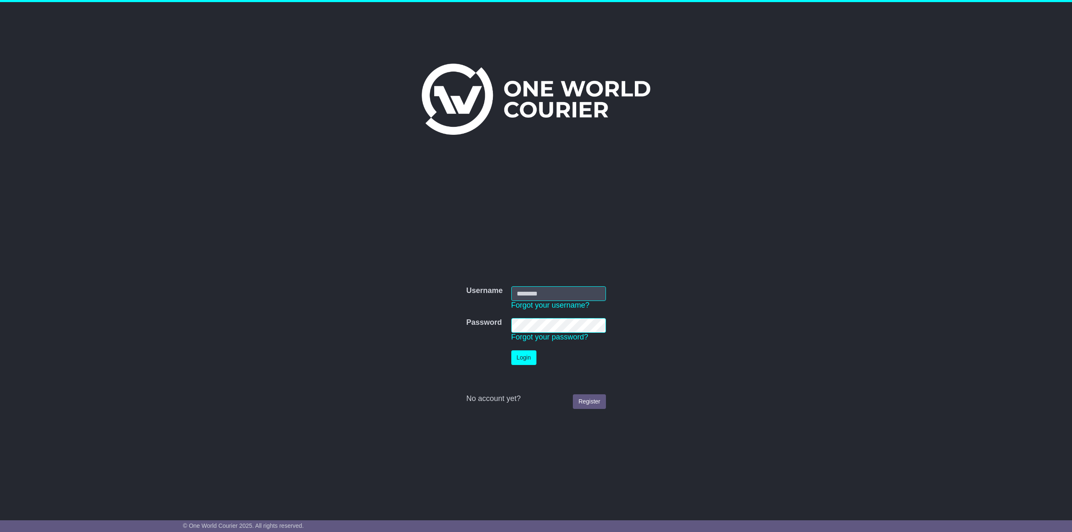 This screenshot has width=1072, height=532. I want to click on button: Login, so click(524, 358).